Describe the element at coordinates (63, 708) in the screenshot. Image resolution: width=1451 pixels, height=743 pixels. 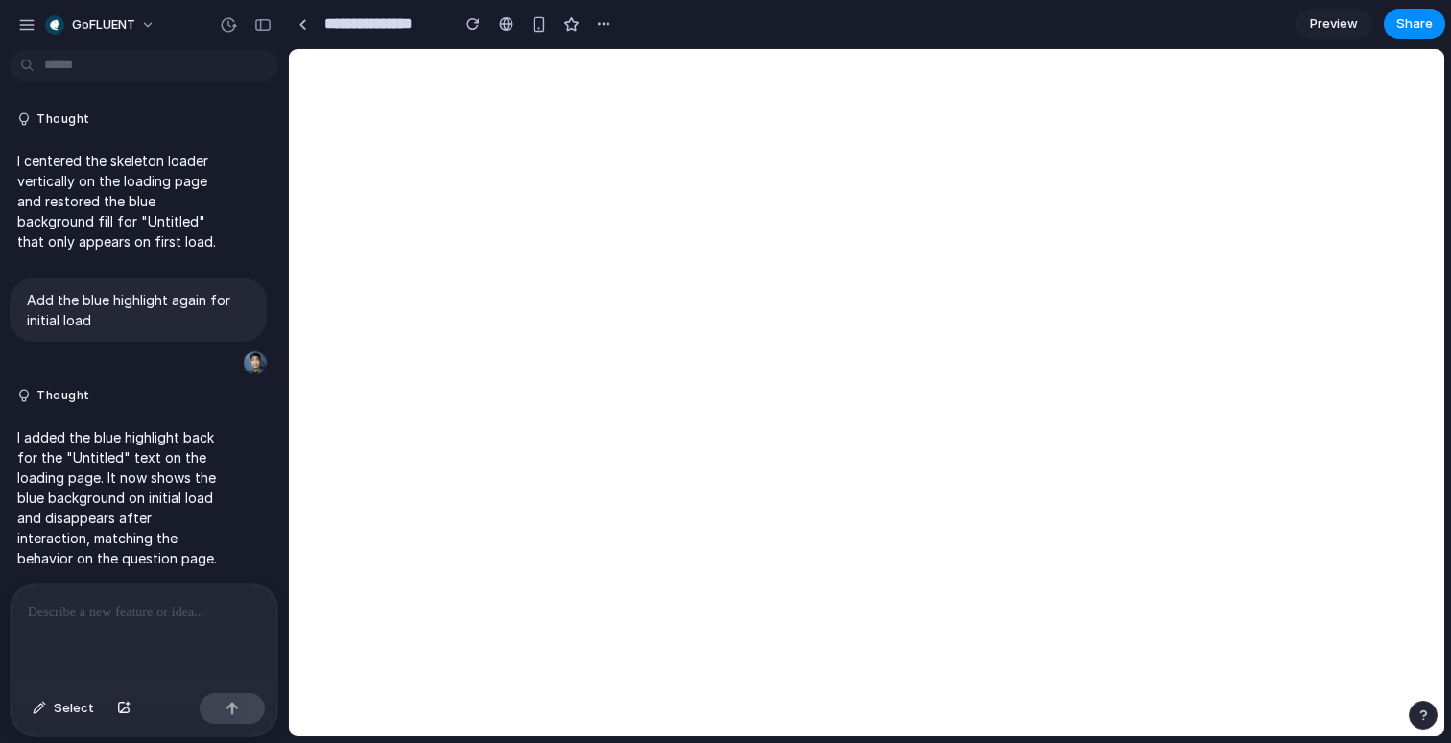
I see `button: Select` at that location.